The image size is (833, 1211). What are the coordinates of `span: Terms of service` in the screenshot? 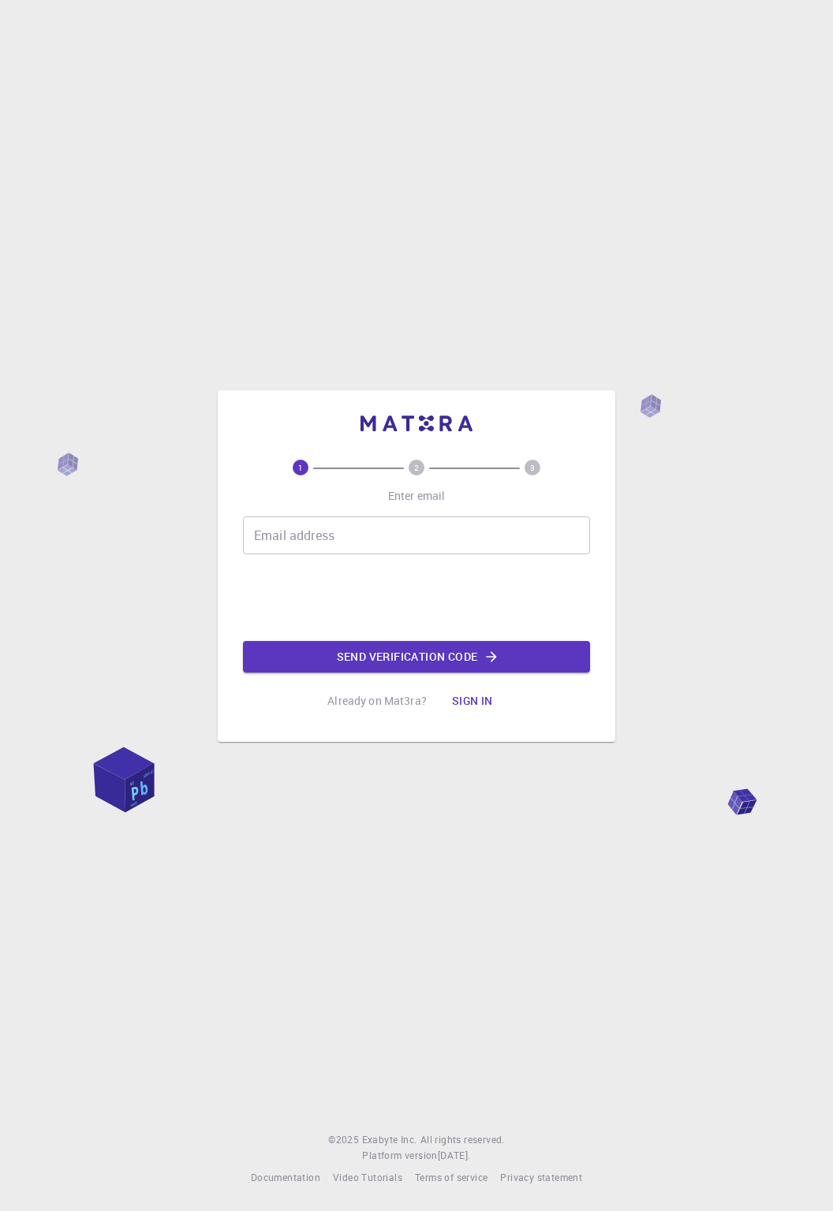 It's located at (451, 1177).